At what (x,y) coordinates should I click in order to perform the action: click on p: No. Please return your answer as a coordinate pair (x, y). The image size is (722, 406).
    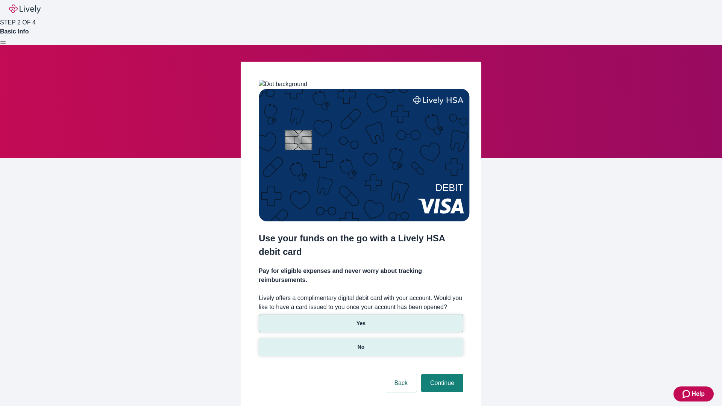
    Looking at the image, I should click on (361, 347).